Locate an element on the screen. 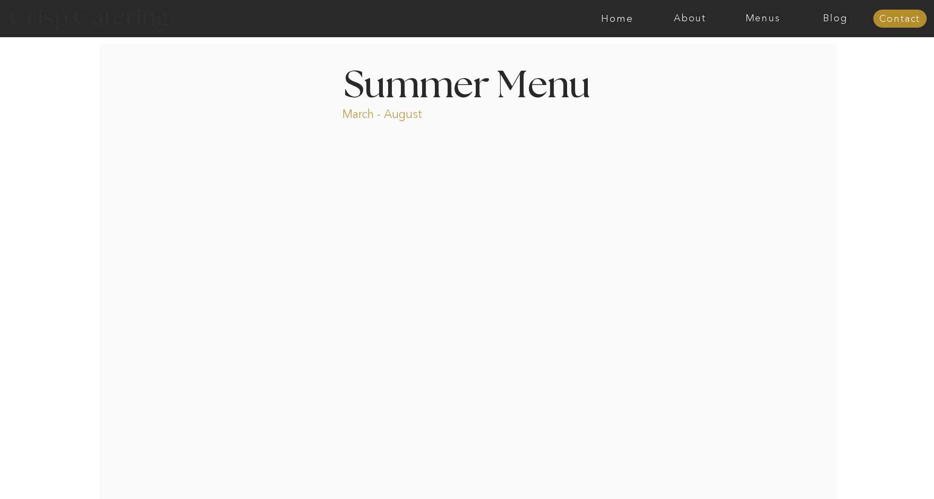  a: Contact is located at coordinates (899, 19).